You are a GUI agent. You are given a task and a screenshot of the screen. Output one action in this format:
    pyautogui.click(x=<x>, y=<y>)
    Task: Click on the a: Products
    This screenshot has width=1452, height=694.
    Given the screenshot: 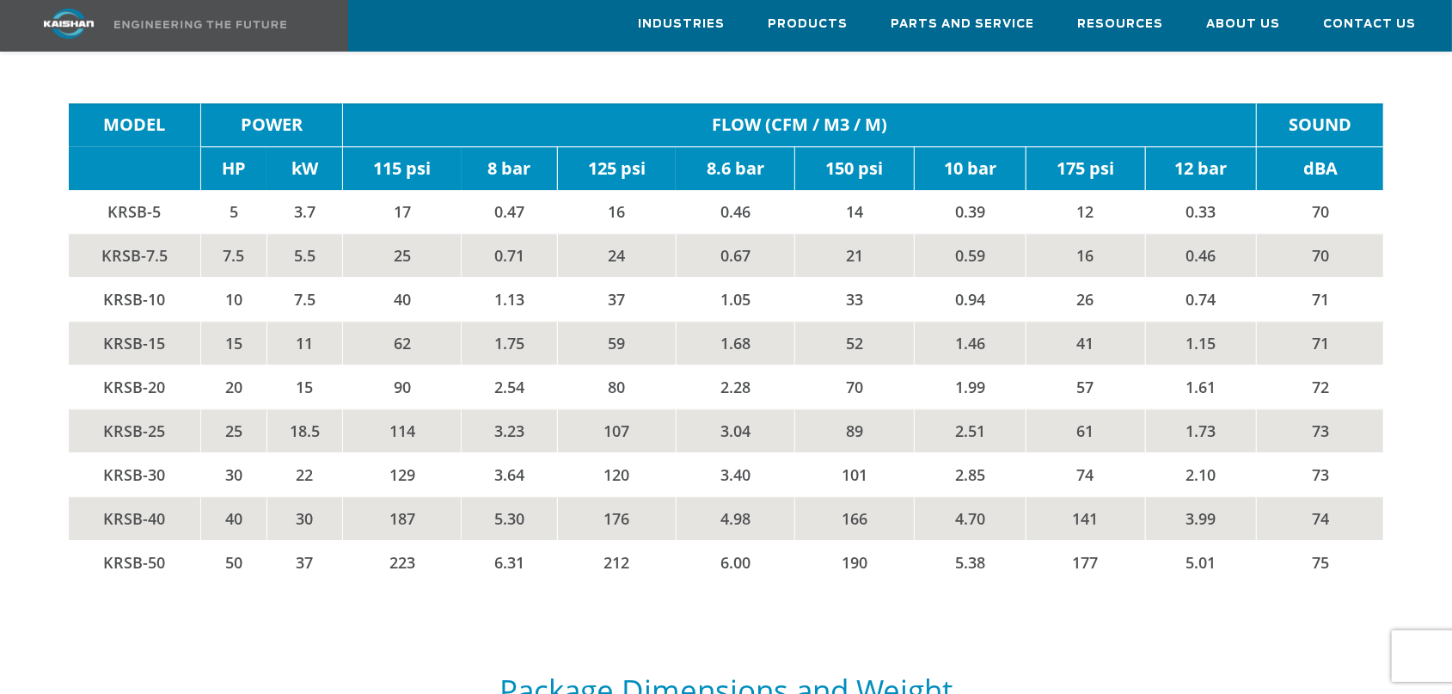 What is the action you would take?
    pyautogui.click(x=808, y=24)
    